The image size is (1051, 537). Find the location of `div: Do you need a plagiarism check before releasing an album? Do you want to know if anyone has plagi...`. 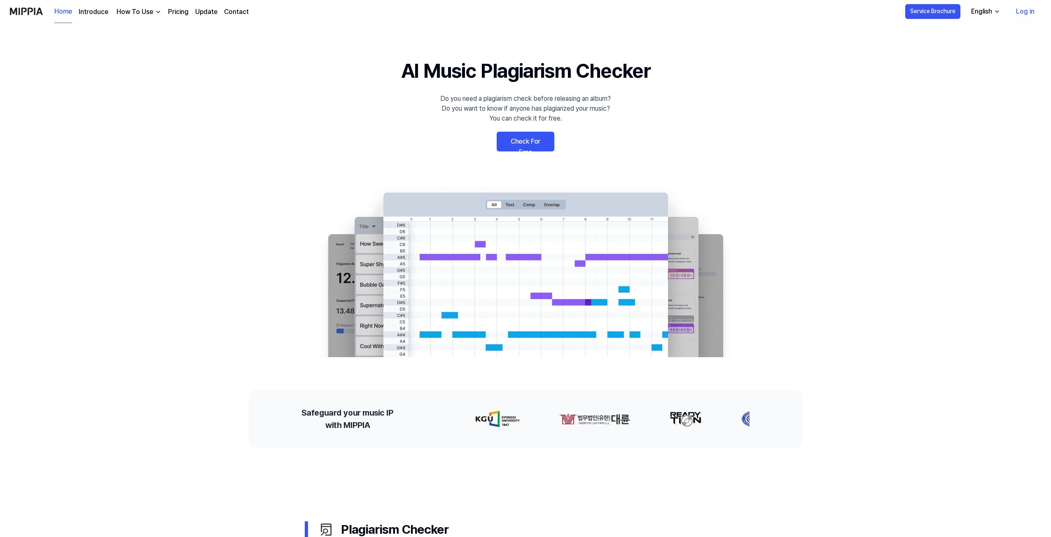

div: Do you need a plagiarism check before releasing an album? Do you want to know if anyone has plagi... is located at coordinates (525, 109).